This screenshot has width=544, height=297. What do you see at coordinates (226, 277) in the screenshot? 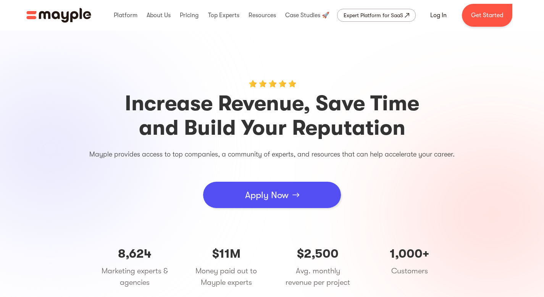
I see `p: Money paid out to Mayple experts` at bounding box center [226, 277].